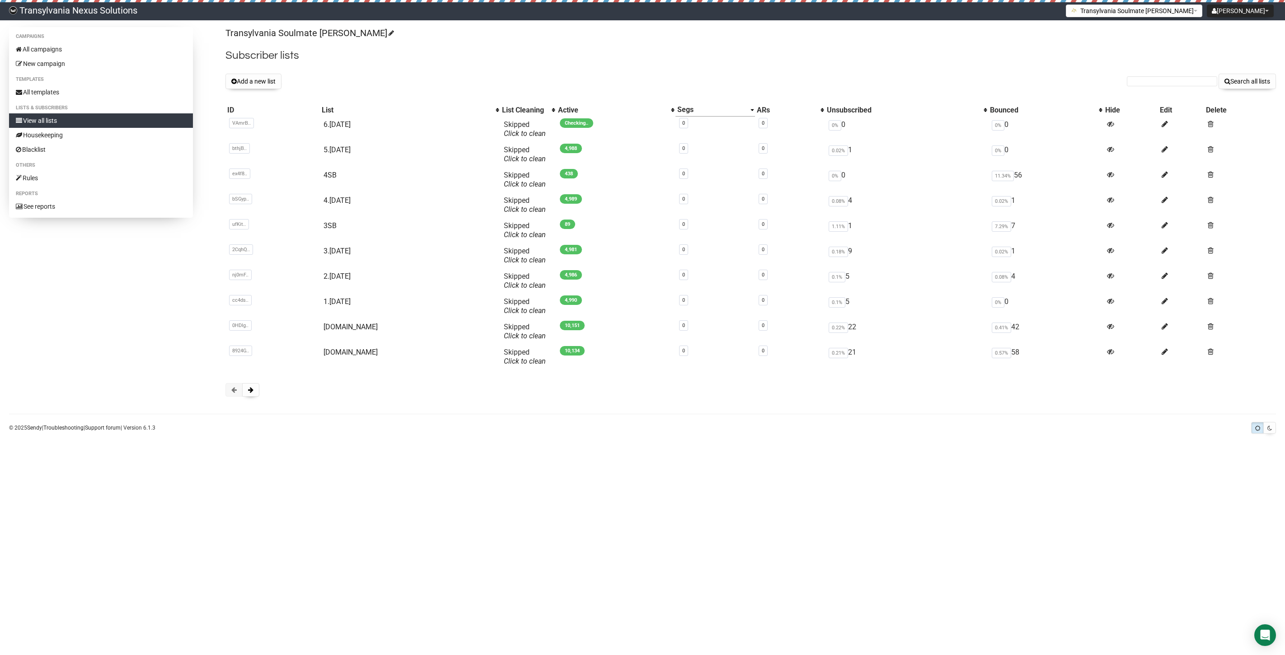 This screenshot has height=655, width=1285. I want to click on a: Blacklist, so click(101, 150).